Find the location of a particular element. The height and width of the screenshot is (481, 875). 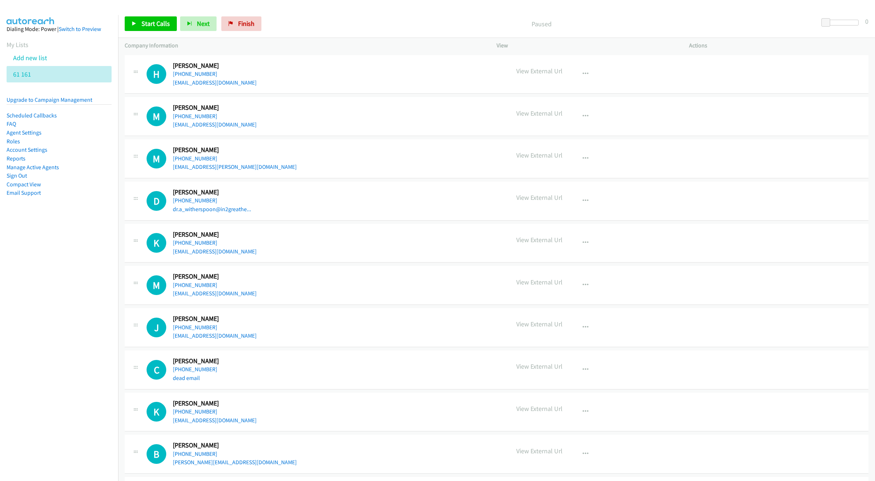

a: Scheduled Callbacks is located at coordinates (32, 115).